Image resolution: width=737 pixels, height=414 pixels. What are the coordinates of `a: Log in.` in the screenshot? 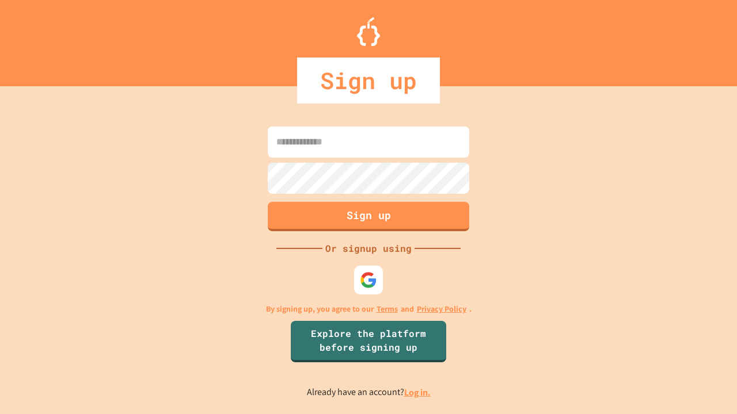 It's located at (417, 393).